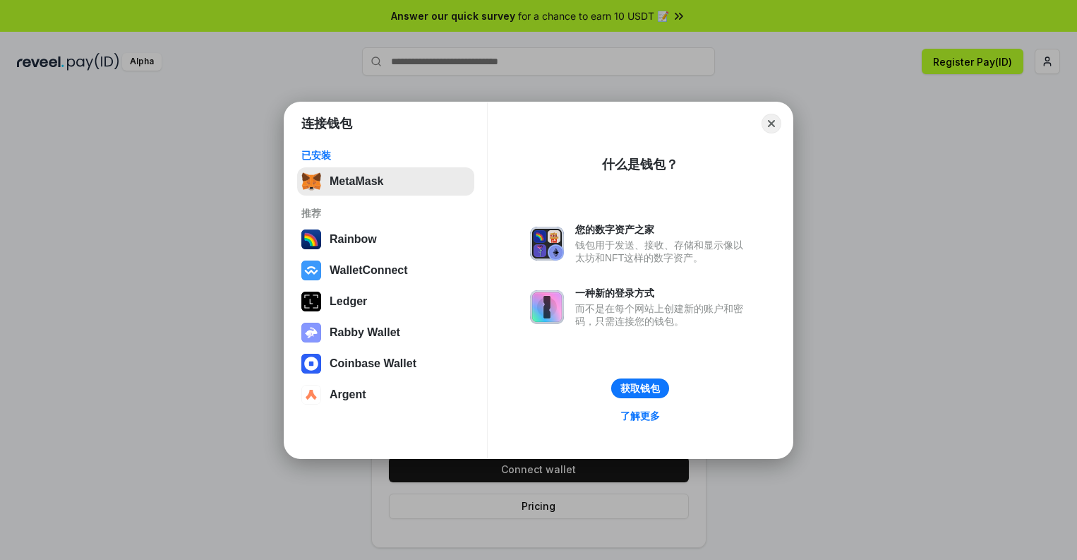 Image resolution: width=1077 pixels, height=560 pixels. I want to click on h1: 连接钱包, so click(327, 124).